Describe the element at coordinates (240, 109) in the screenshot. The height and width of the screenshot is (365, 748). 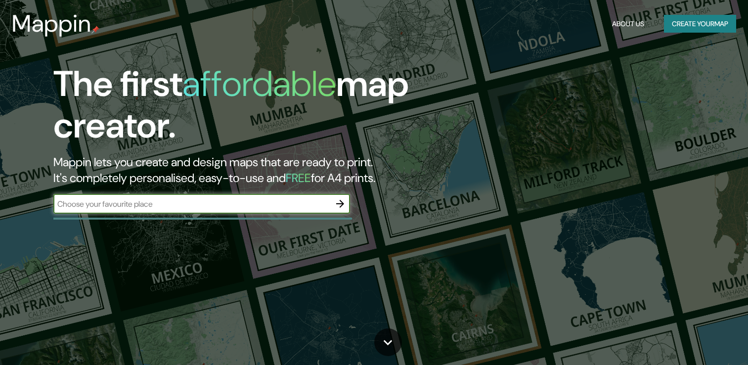
I see `h1: The first map creator.` at that location.